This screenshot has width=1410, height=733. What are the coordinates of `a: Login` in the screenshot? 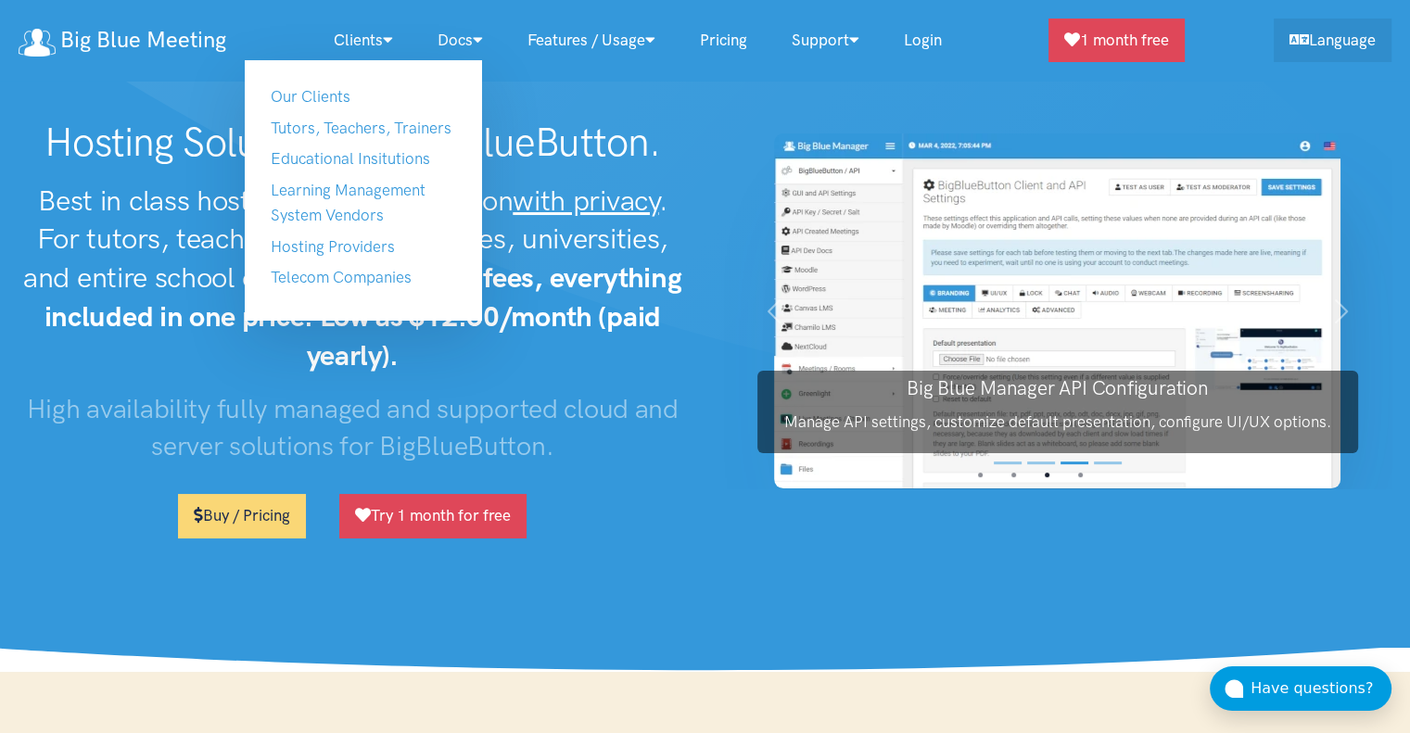 It's located at (923, 40).